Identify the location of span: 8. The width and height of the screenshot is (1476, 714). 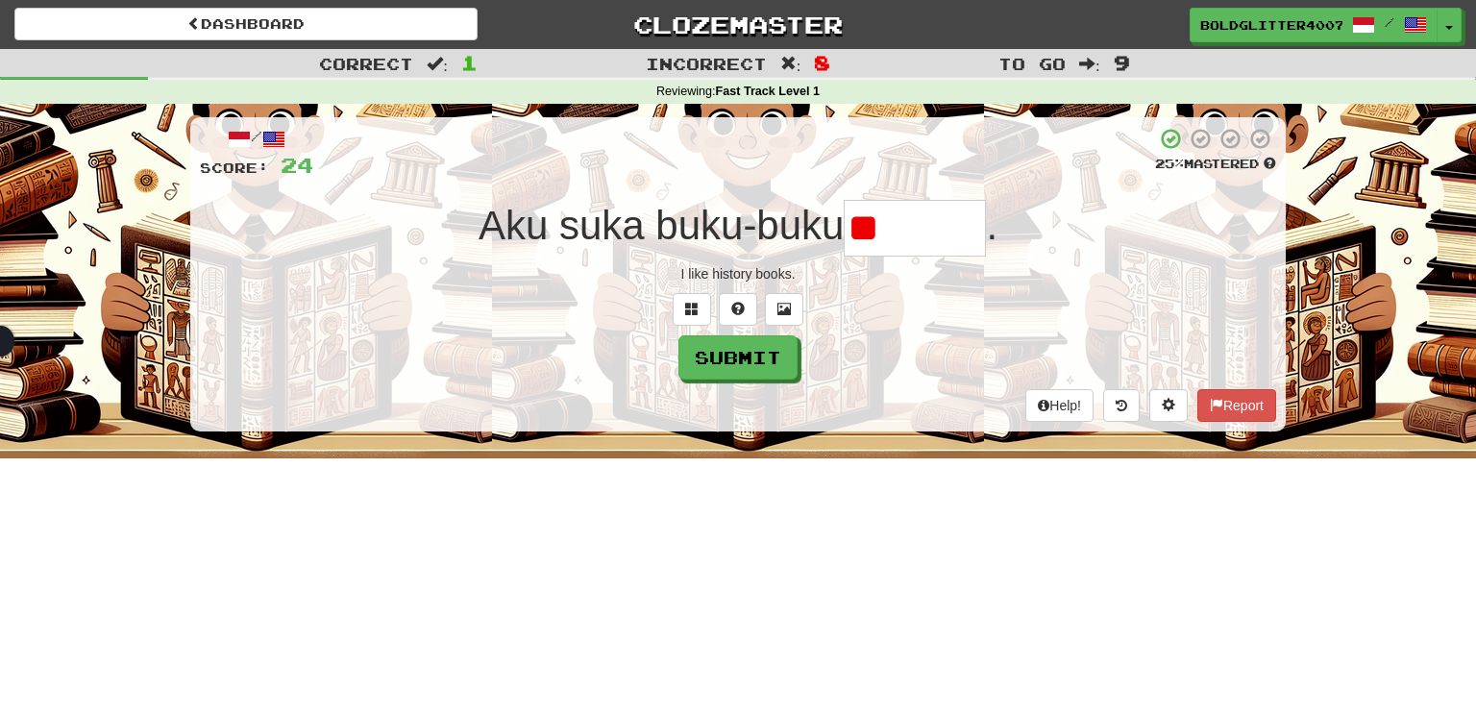
(822, 62).